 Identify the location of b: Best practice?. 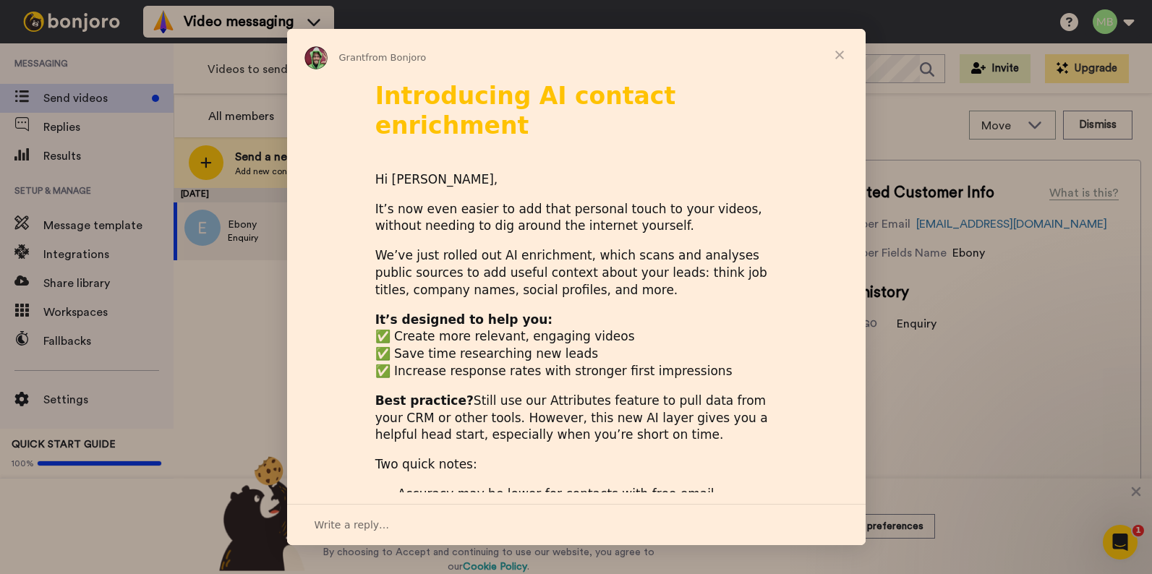
(424, 400).